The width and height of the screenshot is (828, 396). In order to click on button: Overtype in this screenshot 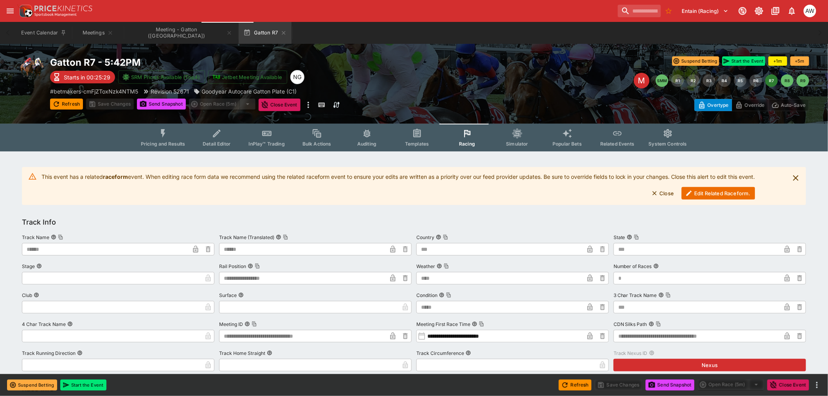, I will do `click(713, 105)`.